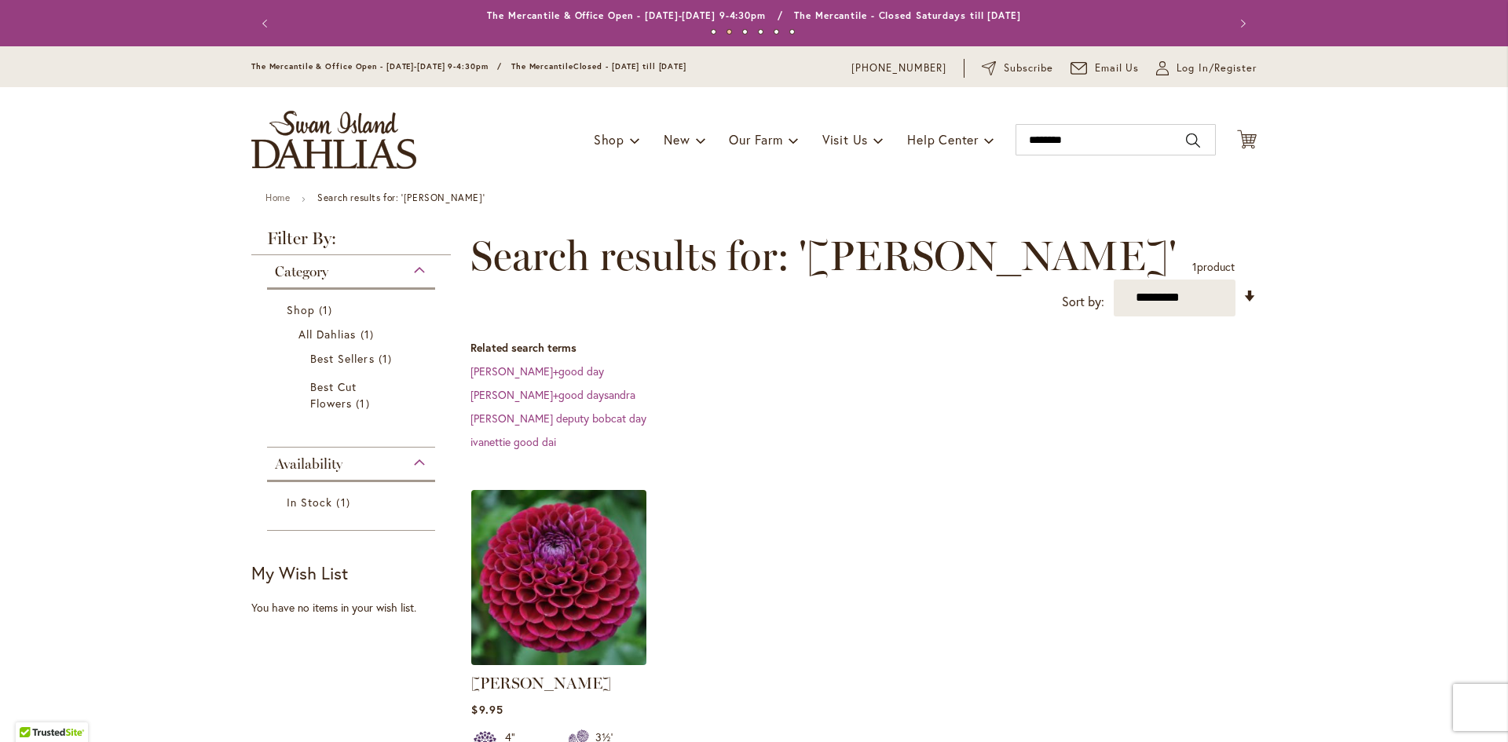 This screenshot has width=1508, height=742. I want to click on strong: Filter By:, so click(351, 243).